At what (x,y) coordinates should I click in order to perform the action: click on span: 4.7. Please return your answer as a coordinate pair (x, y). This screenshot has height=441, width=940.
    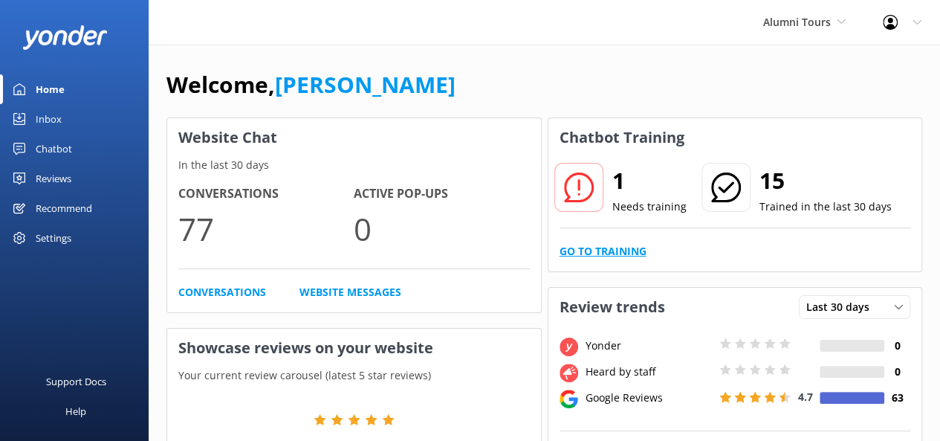
    Looking at the image, I should click on (806, 396).